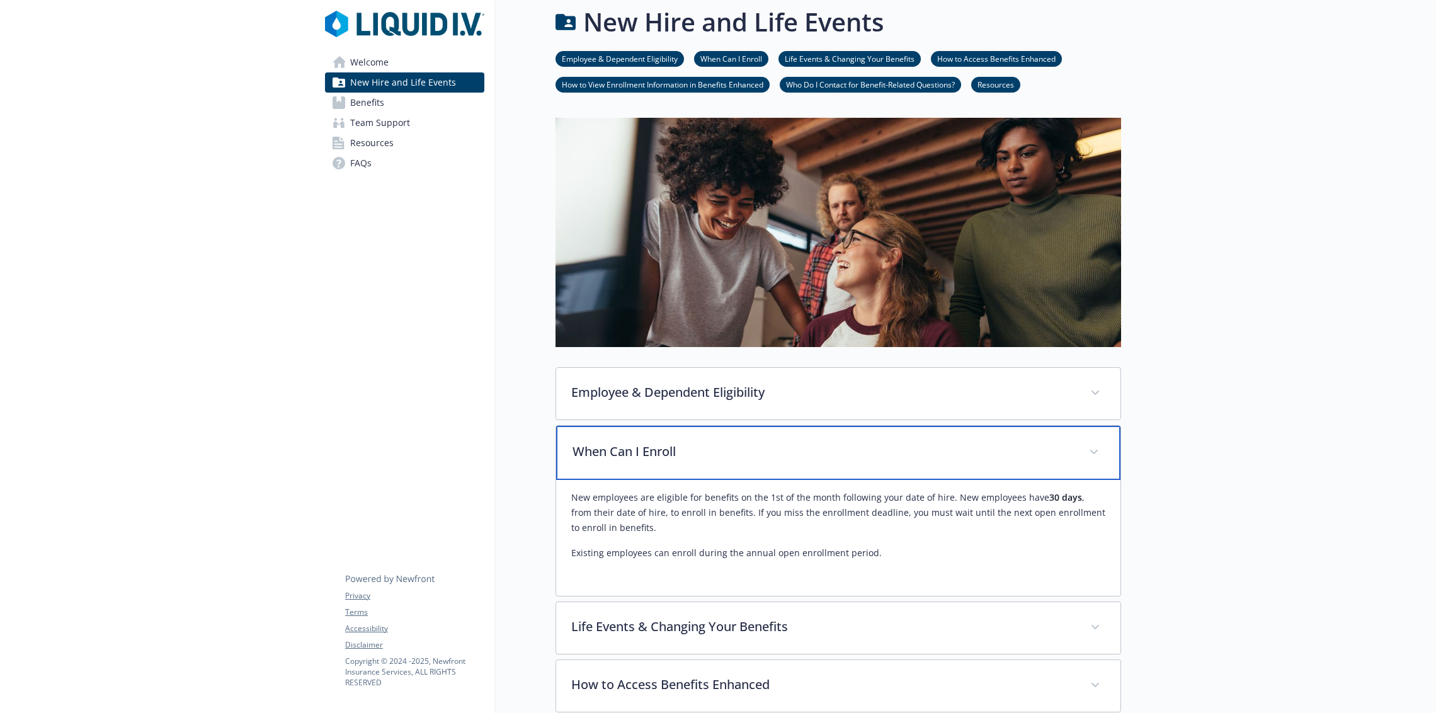 This screenshot has width=1436, height=713. I want to click on p: How to Access Benefits Enhanced, so click(823, 684).